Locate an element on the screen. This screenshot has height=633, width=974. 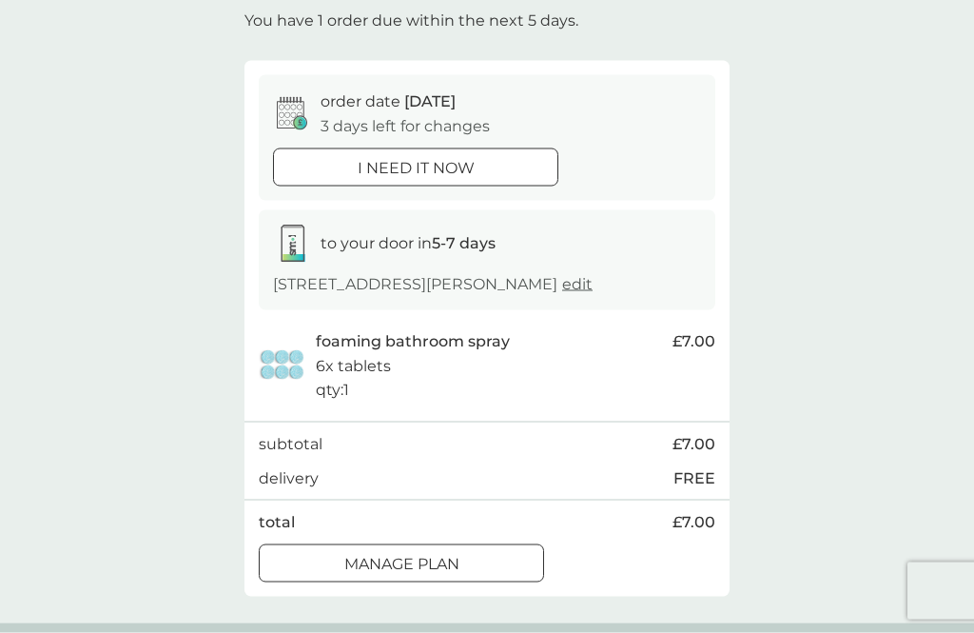
p: order date is located at coordinates (388, 102).